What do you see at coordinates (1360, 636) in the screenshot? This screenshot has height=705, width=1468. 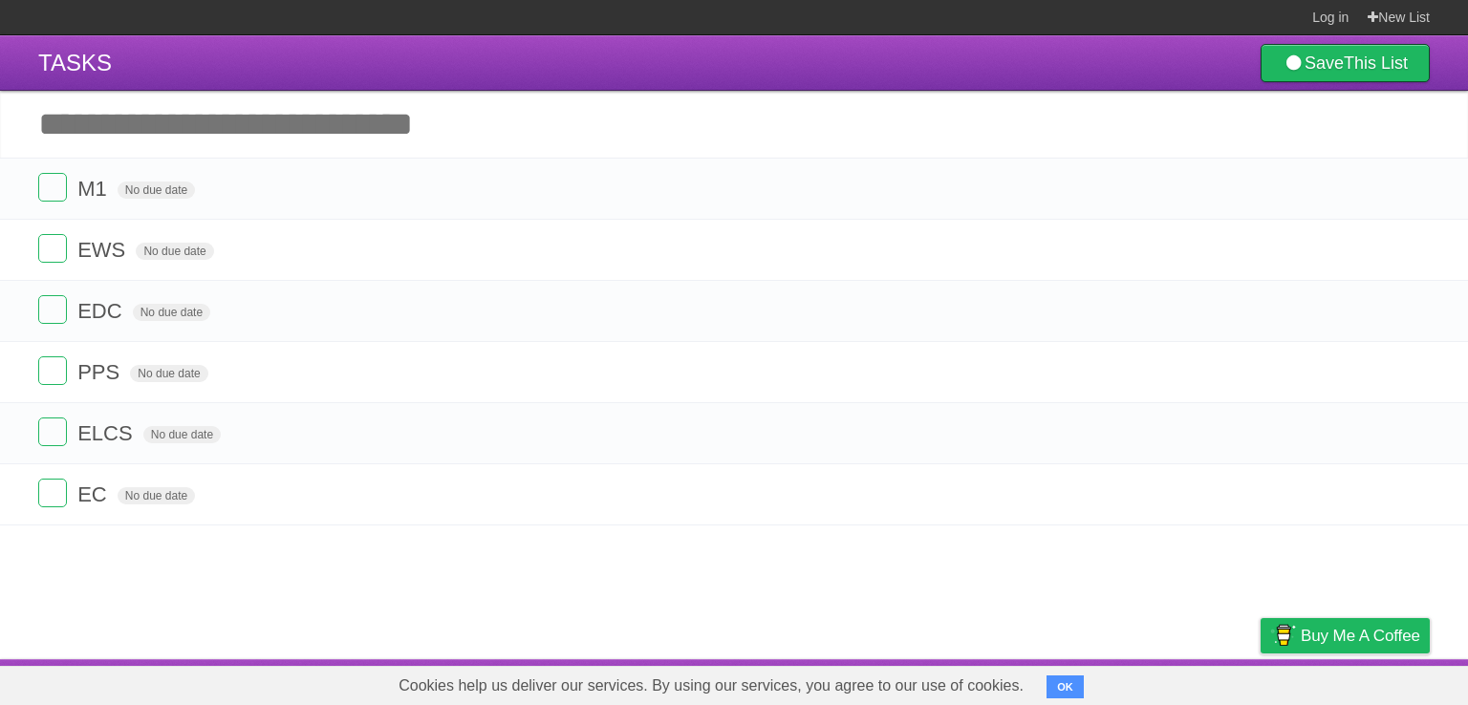 I see `span: Buy me a coffee` at bounding box center [1360, 636].